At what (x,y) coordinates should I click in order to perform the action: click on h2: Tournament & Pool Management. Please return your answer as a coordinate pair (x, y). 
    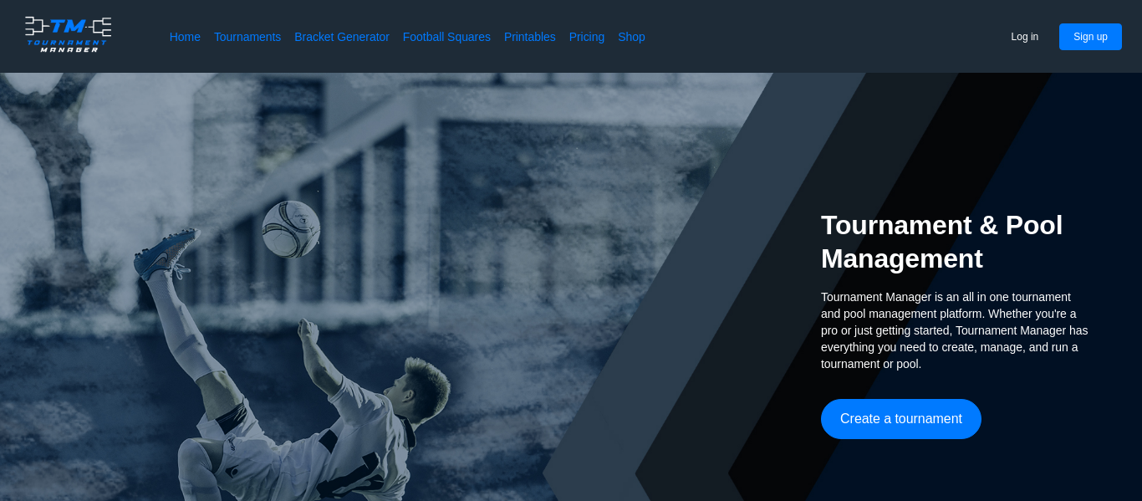
    Looking at the image, I should click on (955, 242).